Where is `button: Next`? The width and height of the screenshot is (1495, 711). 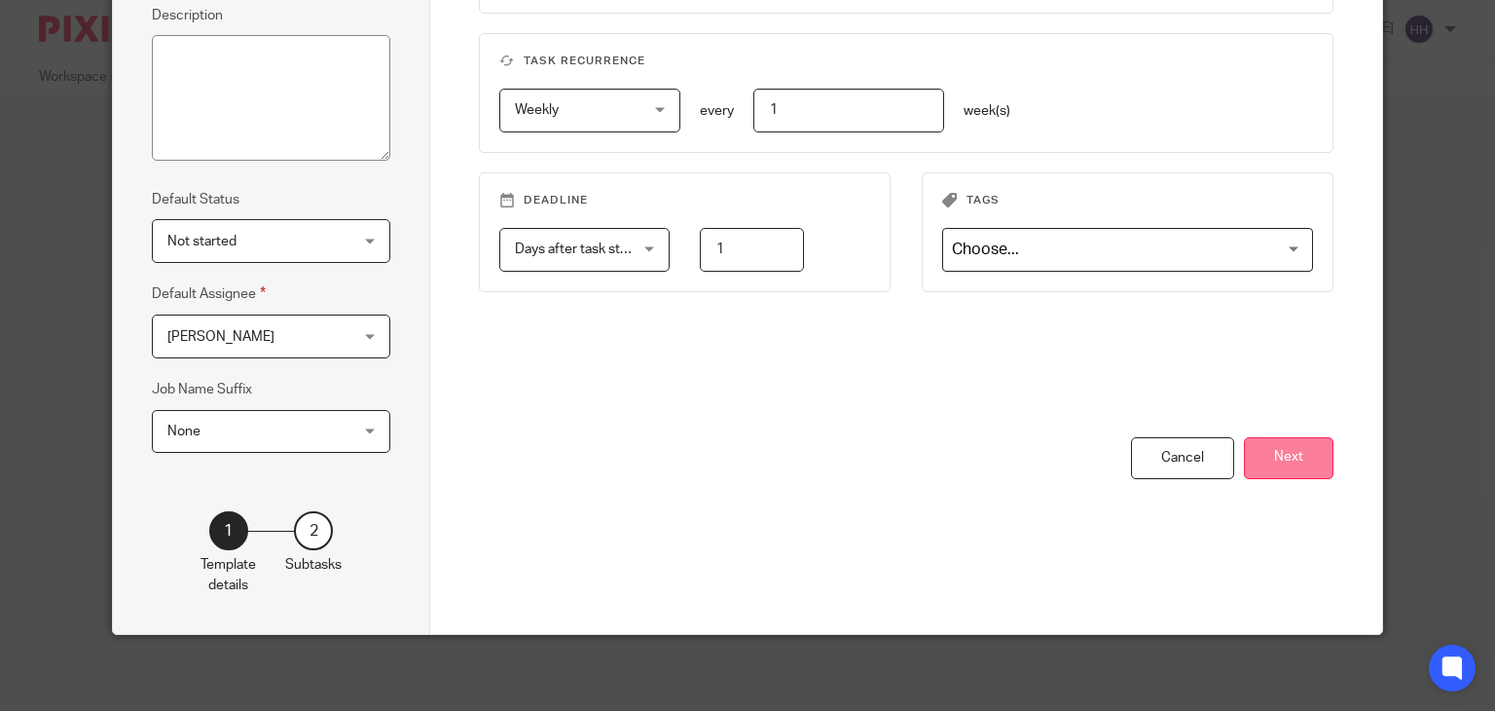 button: Next is located at coordinates (1289, 457).